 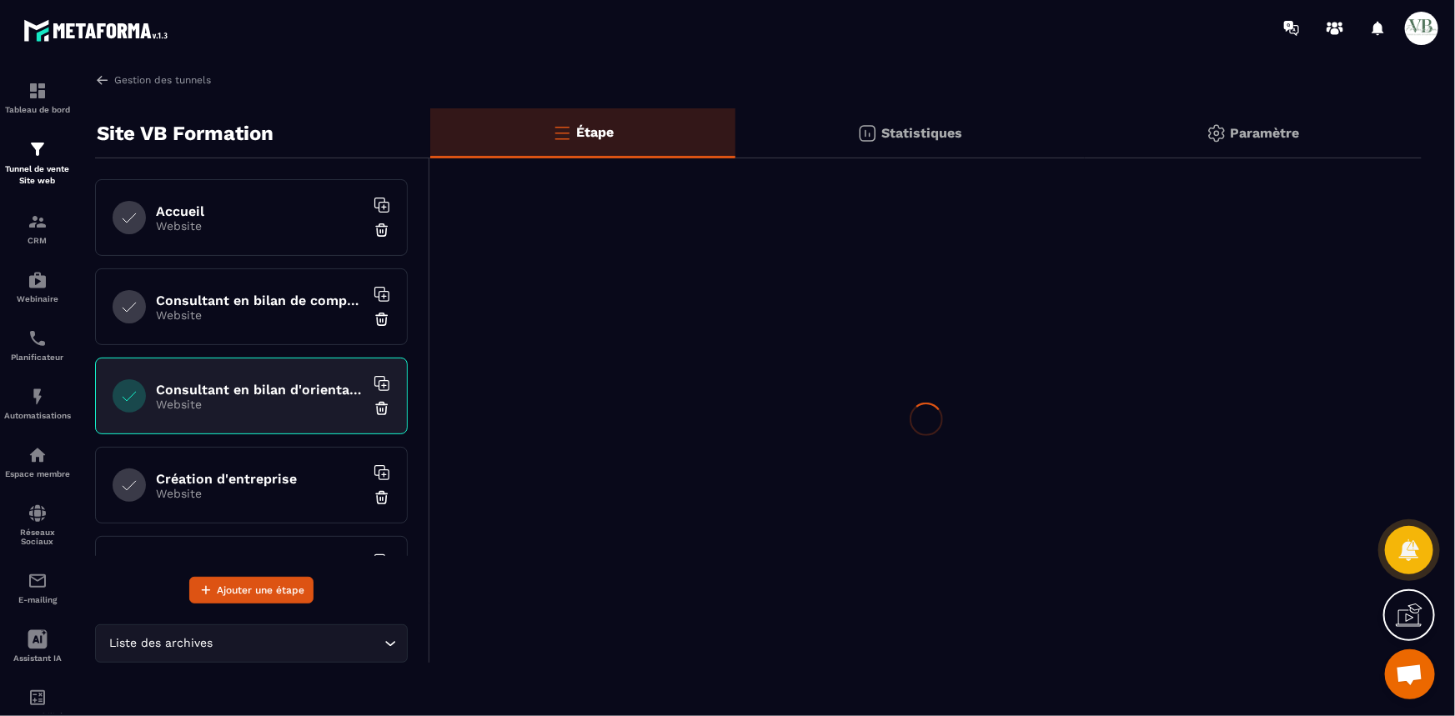 I want to click on div: Ouvrir le chat, so click(x=1410, y=674).